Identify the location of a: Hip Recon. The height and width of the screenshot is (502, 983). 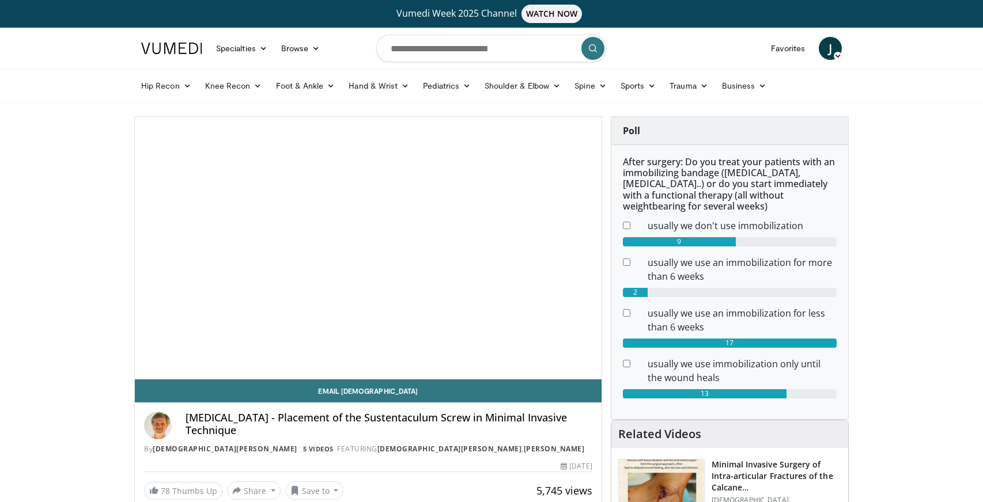
(166, 86).